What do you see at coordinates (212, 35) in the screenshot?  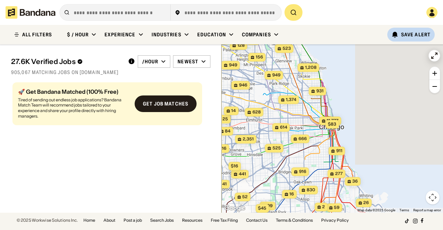 I see `div: Education` at bounding box center [212, 35].